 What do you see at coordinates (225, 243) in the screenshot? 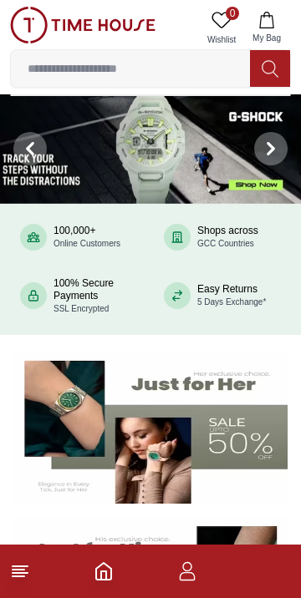
I see `span: GCC Countries` at bounding box center [225, 243].